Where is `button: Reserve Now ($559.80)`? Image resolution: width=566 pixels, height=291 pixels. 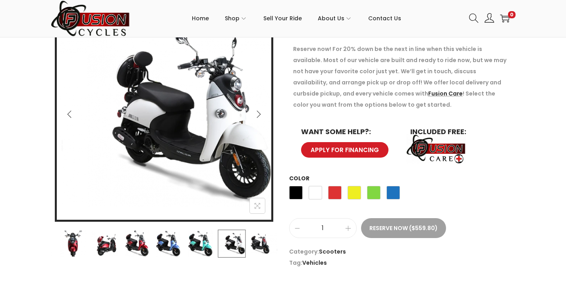 button: Reserve Now ($559.80) is located at coordinates (404, 228).